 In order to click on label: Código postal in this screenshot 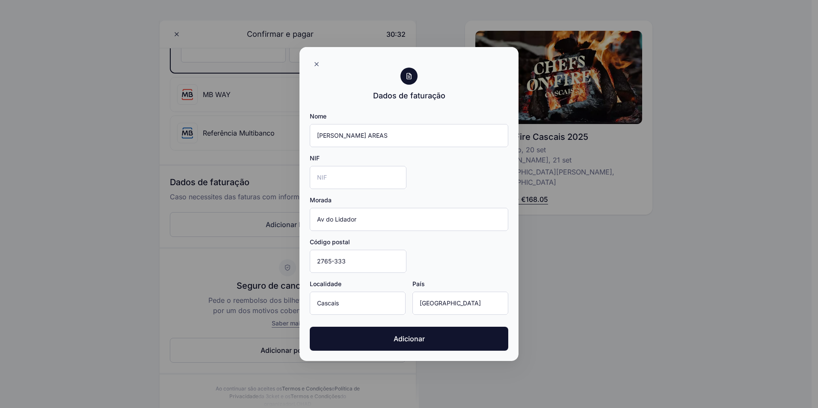, I will do `click(330, 242)`.